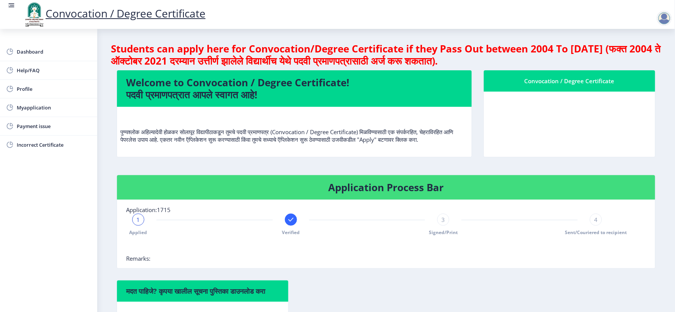 The image size is (675, 312). Describe the element at coordinates (148, 210) in the screenshot. I see `span: Application:1715` at that location.